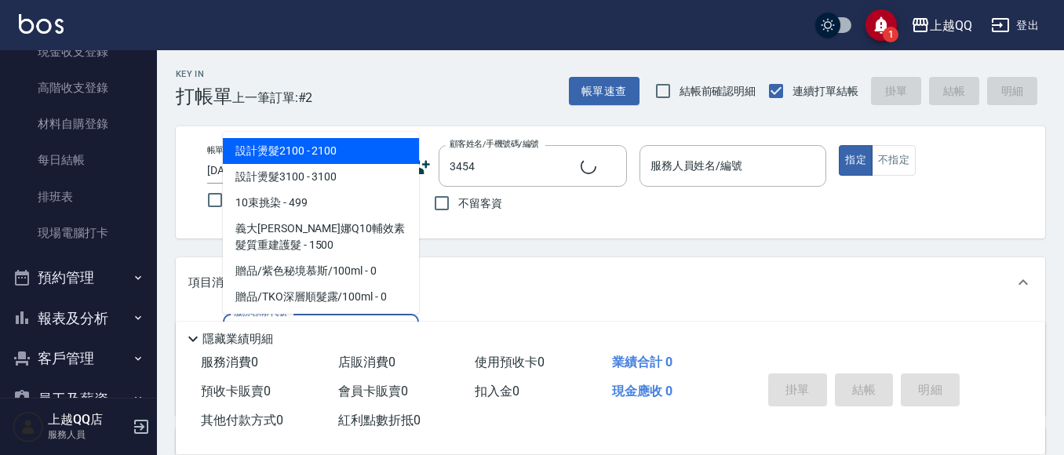  I want to click on span: 服務消費 0, so click(229, 362).